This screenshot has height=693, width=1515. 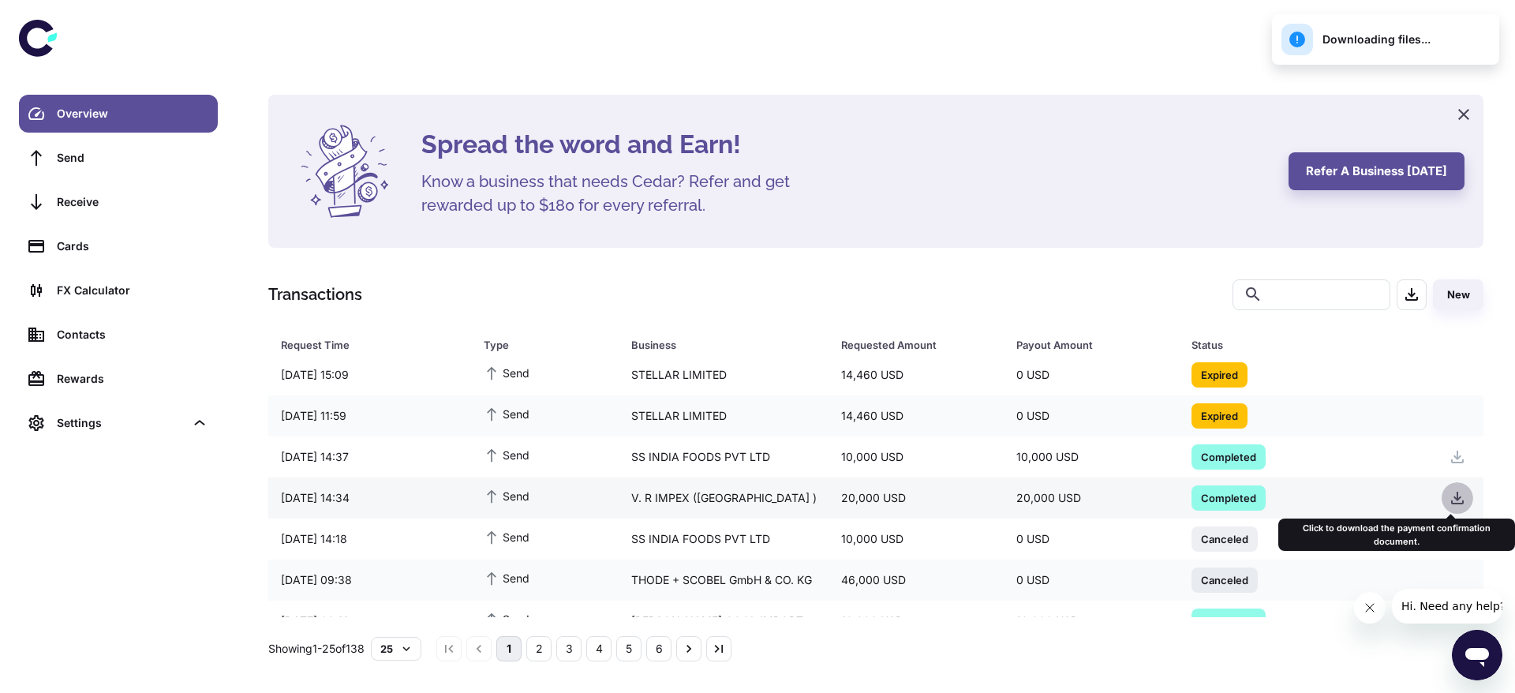 What do you see at coordinates (1305, 345) in the screenshot?
I see `span: Status` at bounding box center [1305, 345].